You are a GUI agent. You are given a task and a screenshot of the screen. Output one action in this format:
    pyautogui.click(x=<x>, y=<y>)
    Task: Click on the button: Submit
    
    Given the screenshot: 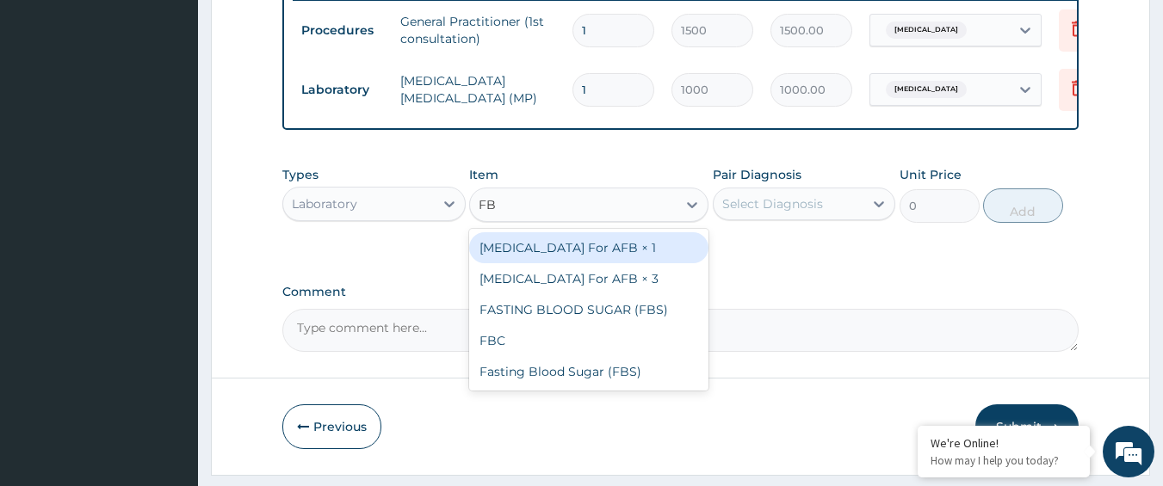 What is the action you would take?
    pyautogui.click(x=1027, y=427)
    